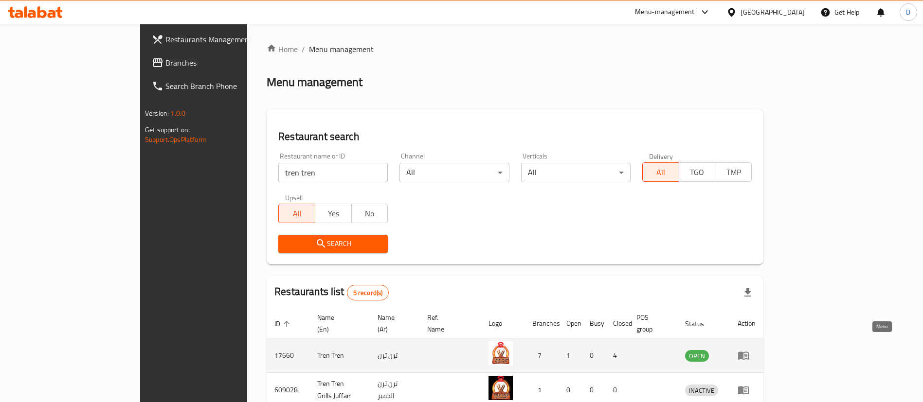 This screenshot has width=923, height=402. Describe the element at coordinates (176, 140) in the screenshot. I see `a: Support.OpsPlatform` at that location.